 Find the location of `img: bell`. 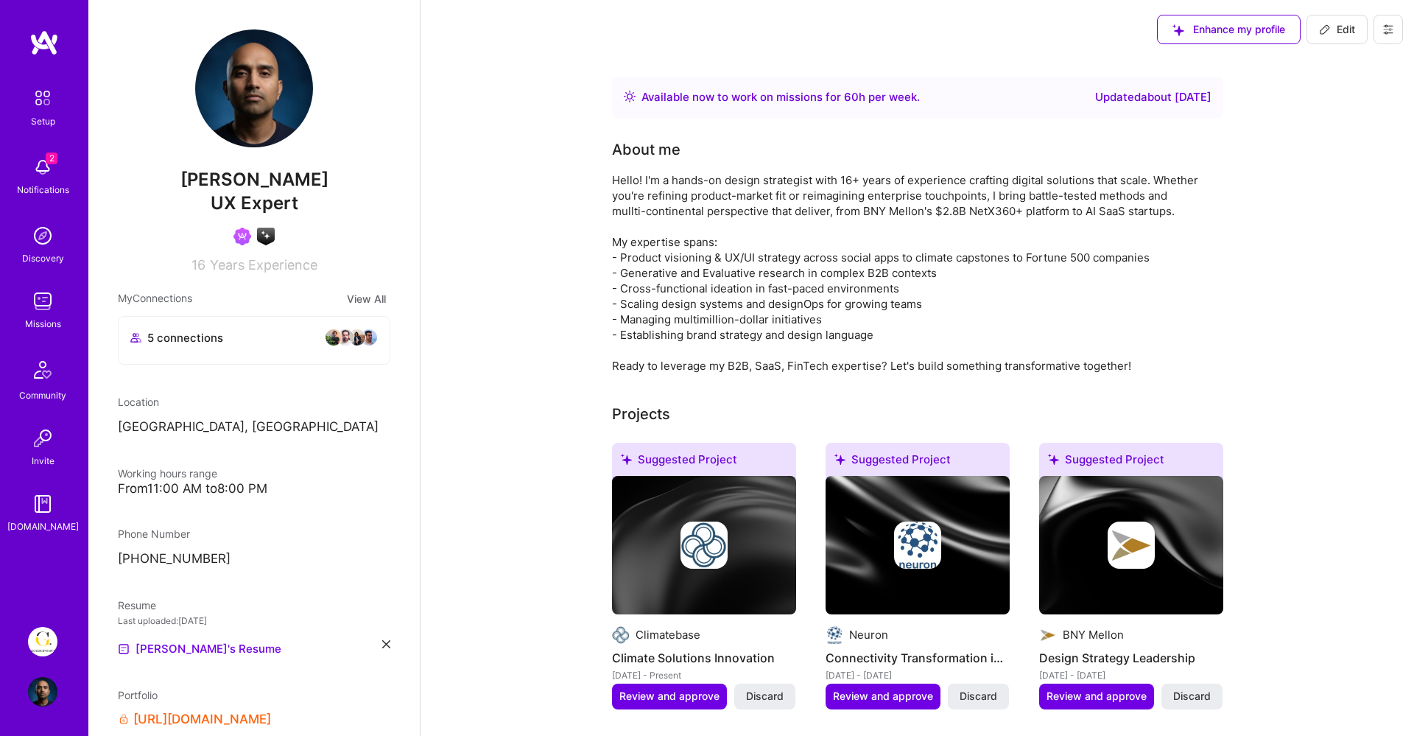

img: bell is located at coordinates (43, 167).